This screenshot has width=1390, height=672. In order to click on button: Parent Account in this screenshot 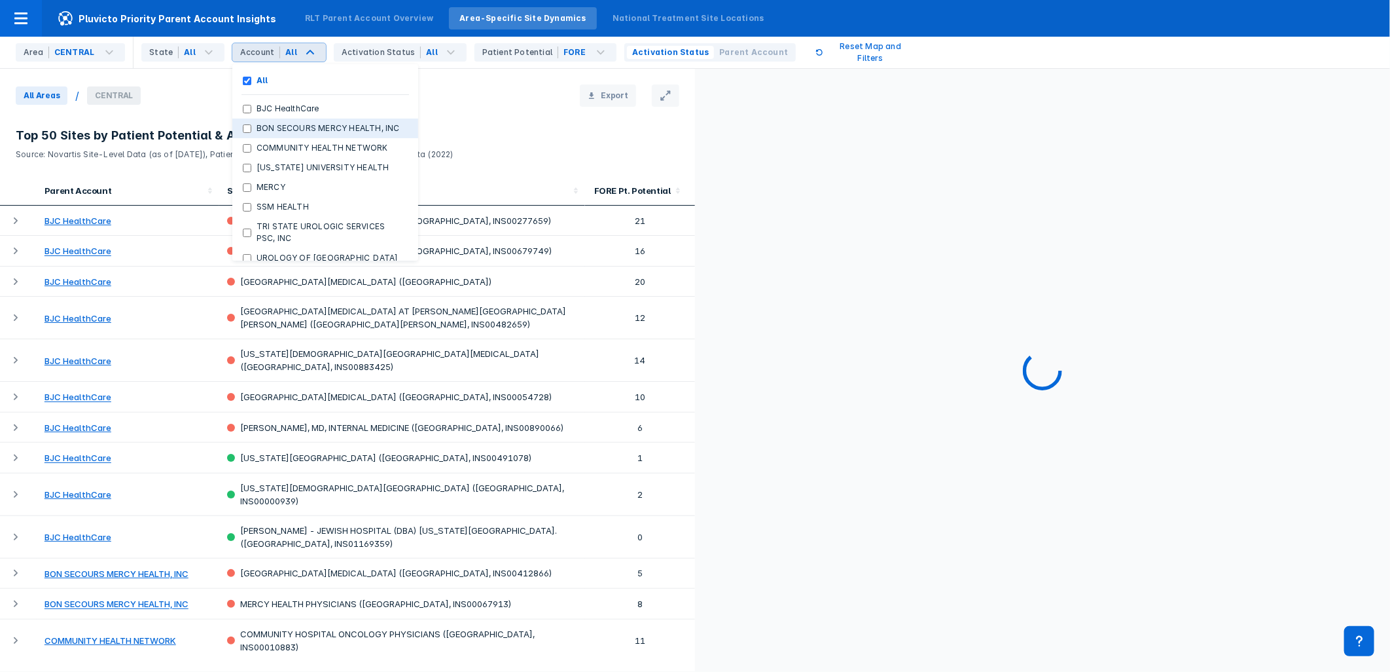, I will do `click(753, 52)`.